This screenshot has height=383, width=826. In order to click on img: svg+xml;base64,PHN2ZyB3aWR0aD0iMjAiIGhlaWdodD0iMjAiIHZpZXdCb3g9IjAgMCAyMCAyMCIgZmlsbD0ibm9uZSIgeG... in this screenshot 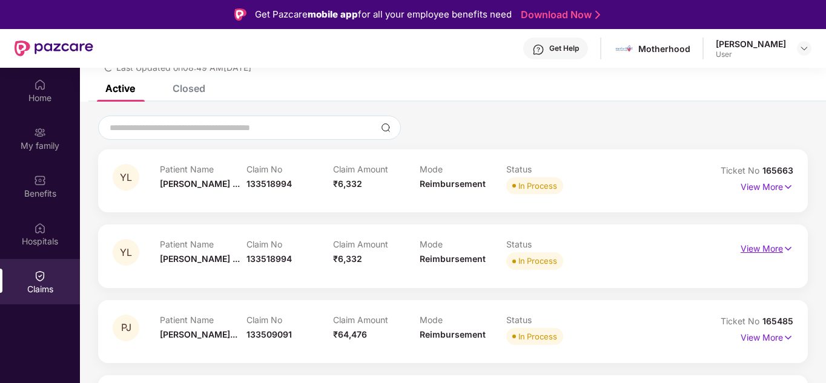, I will do `click(40, 132)`.